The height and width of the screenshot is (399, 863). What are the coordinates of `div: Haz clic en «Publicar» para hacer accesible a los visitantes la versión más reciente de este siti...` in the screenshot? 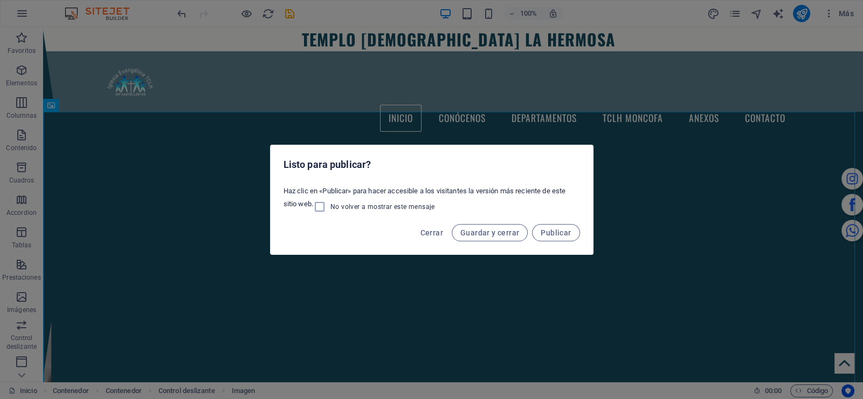 It's located at (432, 200).